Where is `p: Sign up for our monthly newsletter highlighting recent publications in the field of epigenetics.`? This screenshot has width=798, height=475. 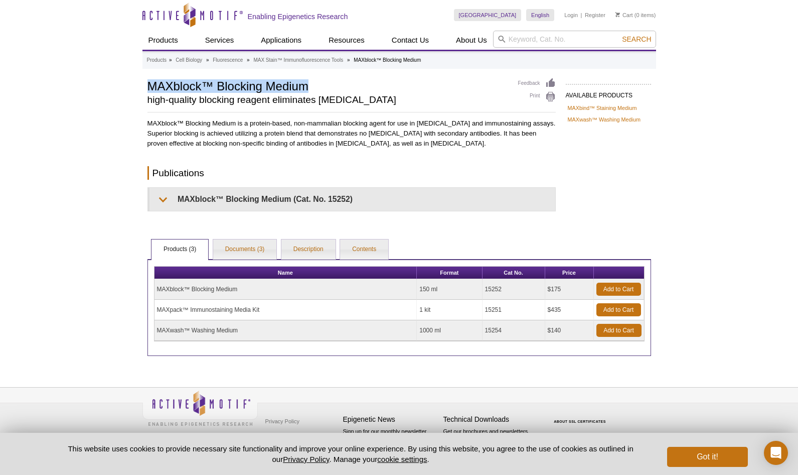 p: Sign up for our monthly newsletter highlighting recent publications in the field of epigenetics. is located at coordinates (391, 444).